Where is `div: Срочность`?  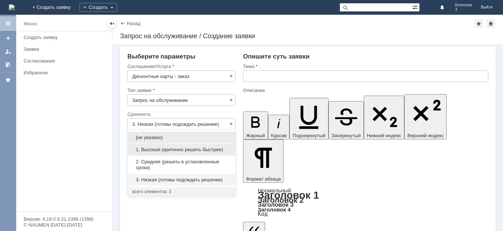 div: Срочность is located at coordinates (181, 114).